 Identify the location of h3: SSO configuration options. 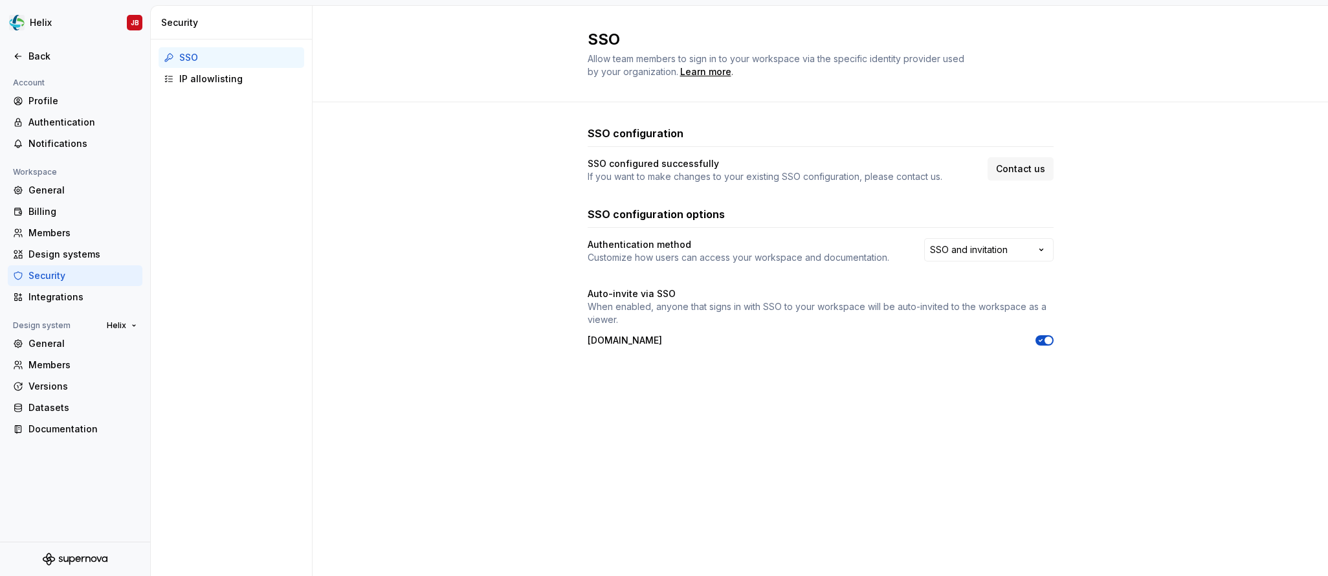
(656, 214).